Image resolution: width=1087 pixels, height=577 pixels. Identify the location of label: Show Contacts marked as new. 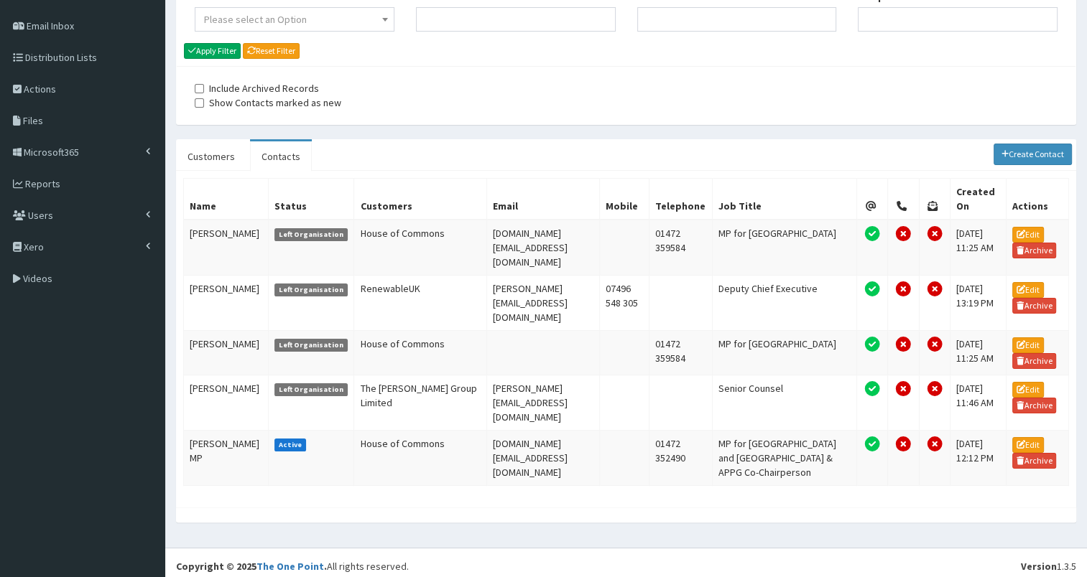
(268, 103).